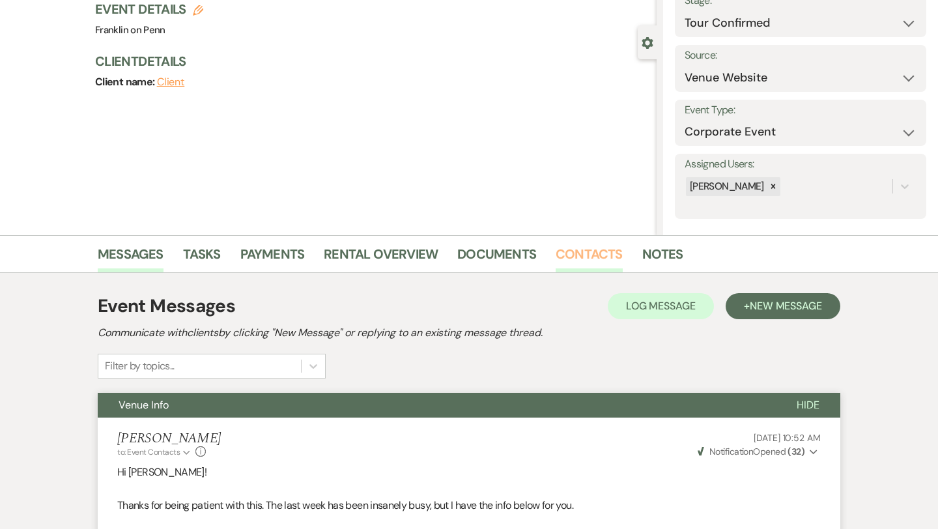 This screenshot has height=529, width=938. Describe the element at coordinates (589, 258) in the screenshot. I see `a: Contacts` at that location.